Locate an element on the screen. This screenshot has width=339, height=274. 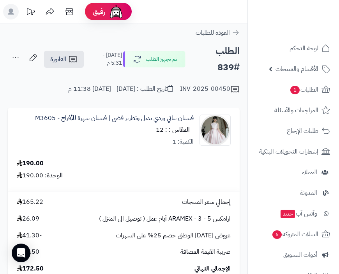
a: طلبات الإرجاع is located at coordinates (293, 131).